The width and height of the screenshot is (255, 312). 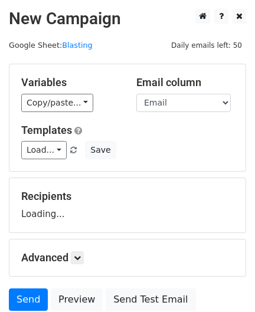 I want to click on a: Preview, so click(x=77, y=300).